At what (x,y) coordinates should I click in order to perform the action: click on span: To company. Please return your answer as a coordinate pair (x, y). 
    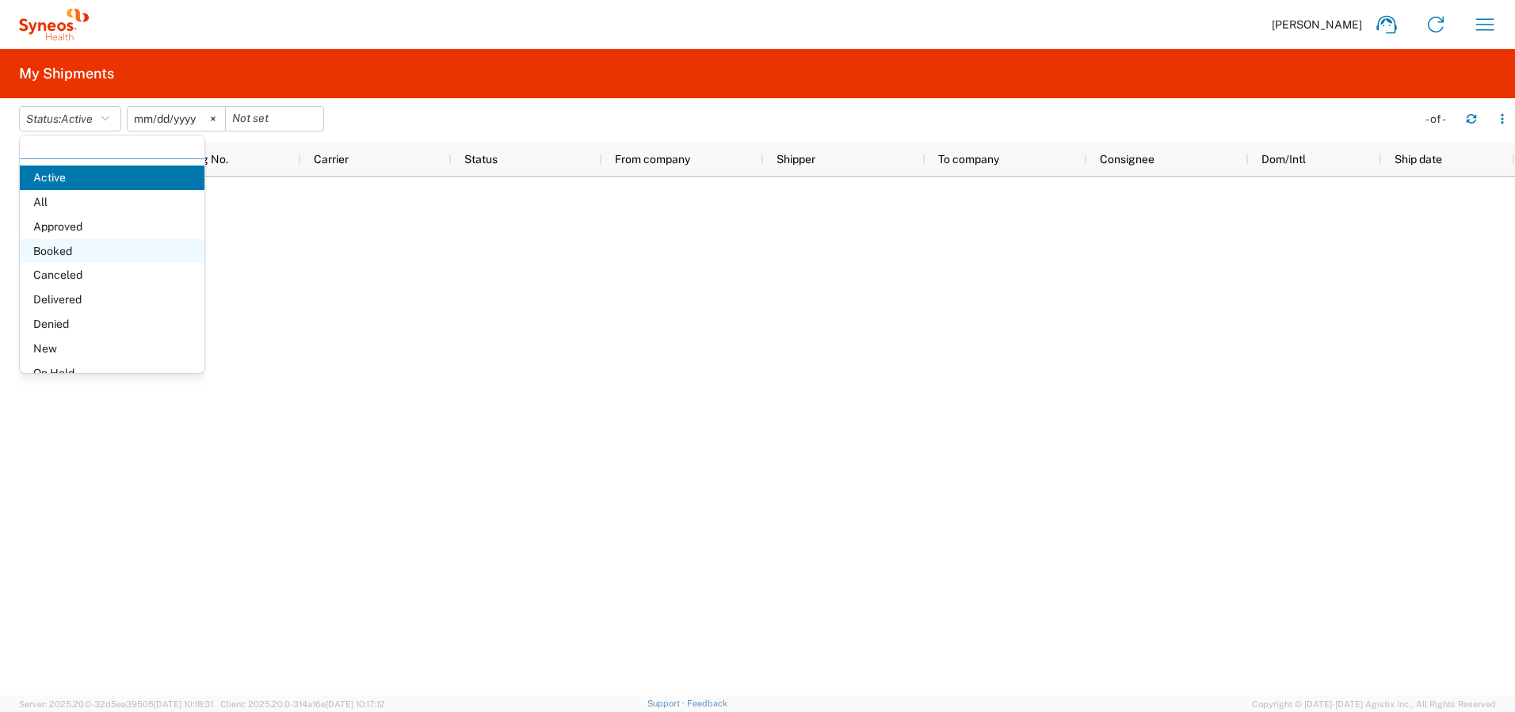
    Looking at the image, I should click on (968, 159).